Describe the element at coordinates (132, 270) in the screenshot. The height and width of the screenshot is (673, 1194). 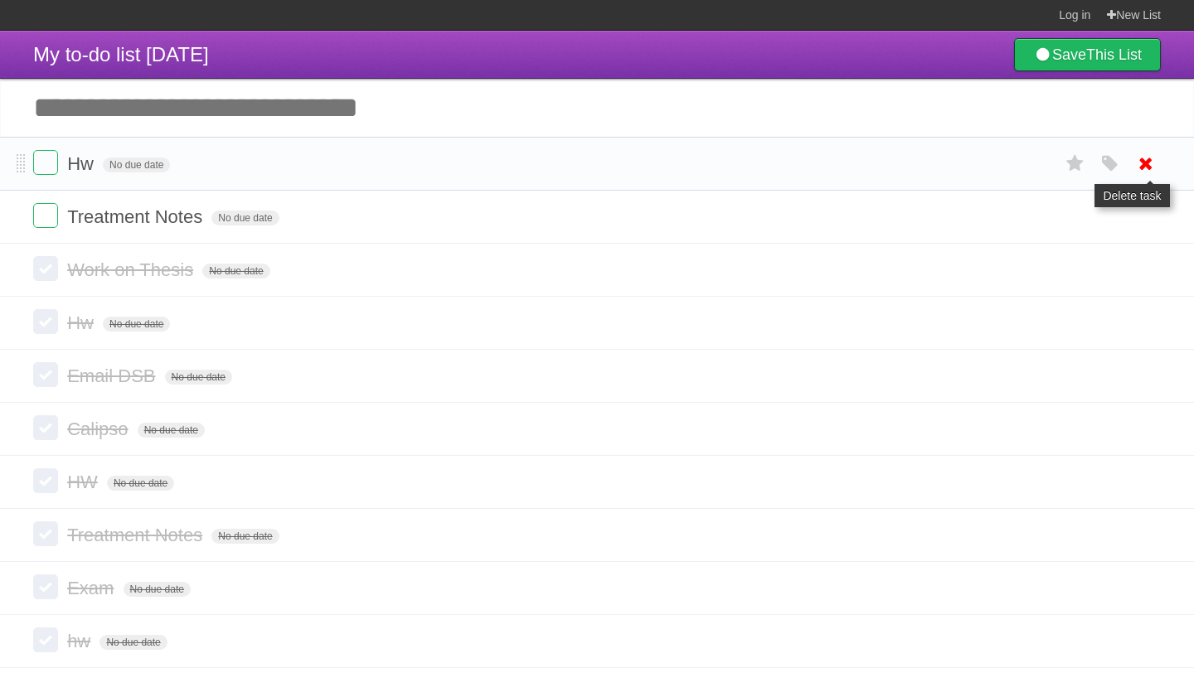
I see `span: Work on Thesis` at that location.